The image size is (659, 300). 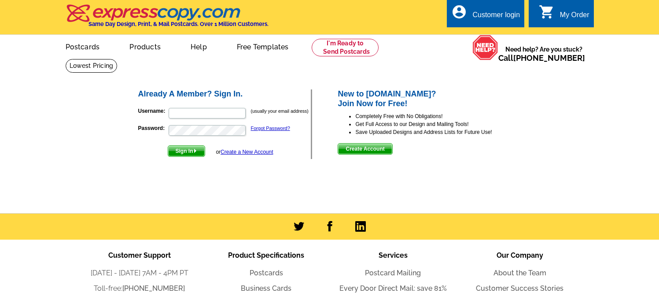 I want to click on span: Need help? Are you stuck?, so click(x=543, y=54).